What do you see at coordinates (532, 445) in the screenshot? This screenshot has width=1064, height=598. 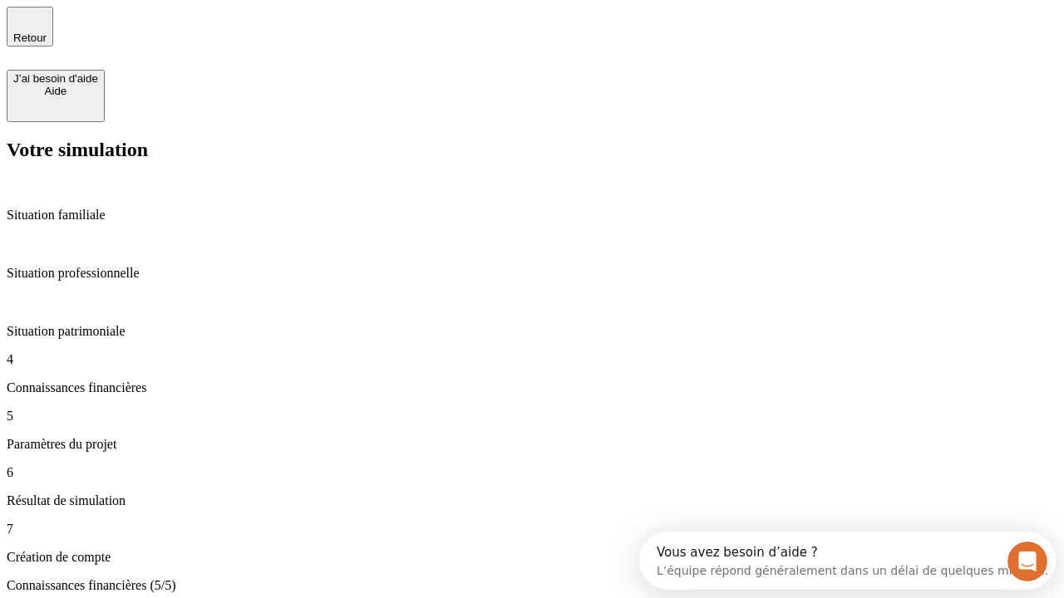 I see `p: Paramètres du projet` at bounding box center [532, 445].